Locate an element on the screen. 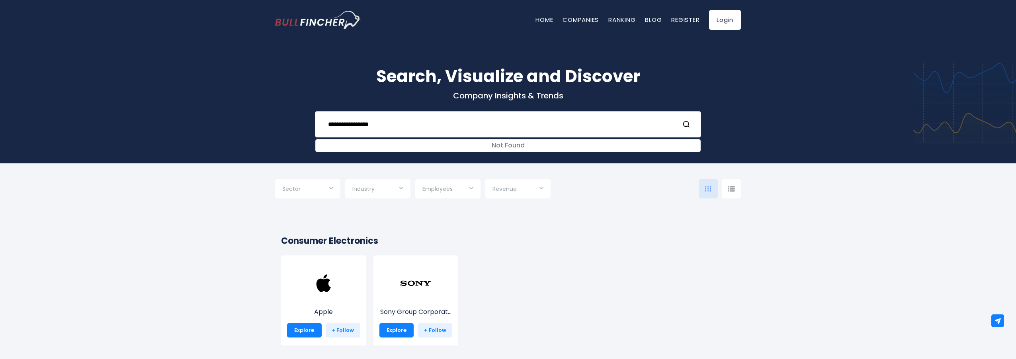 This screenshot has width=1016, height=359. span: Revenue is located at coordinates (505, 189).